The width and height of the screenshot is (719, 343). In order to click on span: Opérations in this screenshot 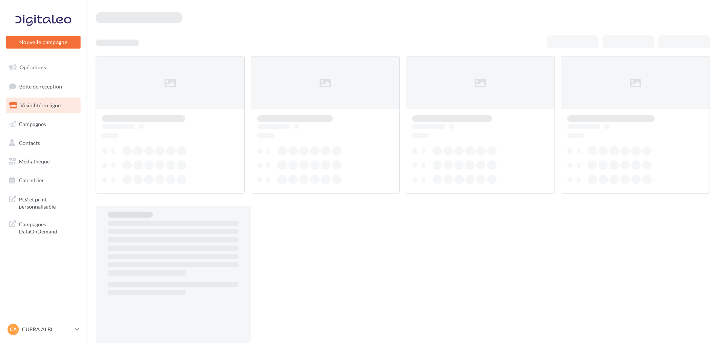, I will do `click(33, 67)`.